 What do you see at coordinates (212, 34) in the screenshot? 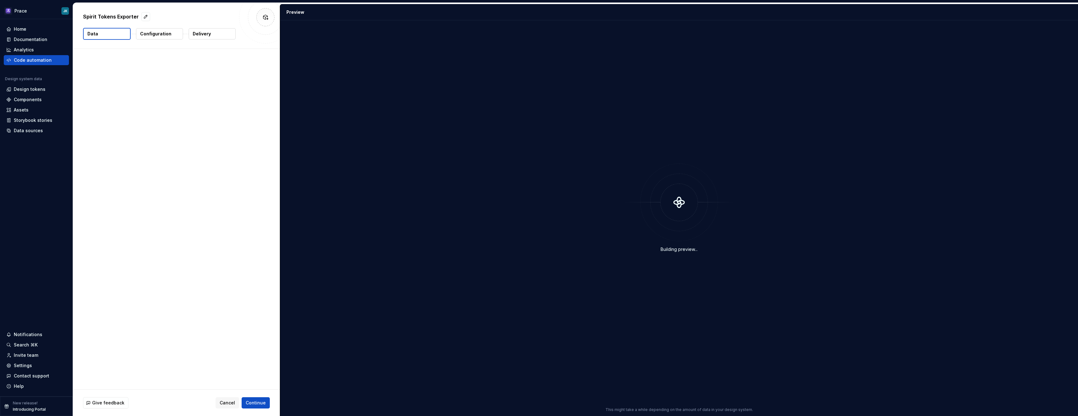
I see `button: Delivery` at bounding box center [212, 34].